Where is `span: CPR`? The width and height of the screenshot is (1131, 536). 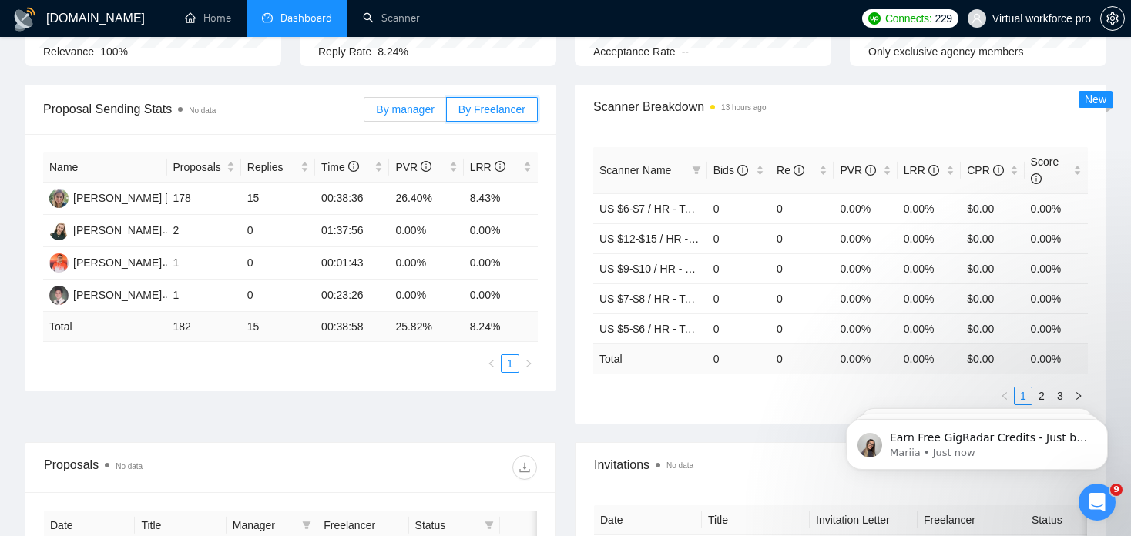
span: CPR is located at coordinates (984, 170).